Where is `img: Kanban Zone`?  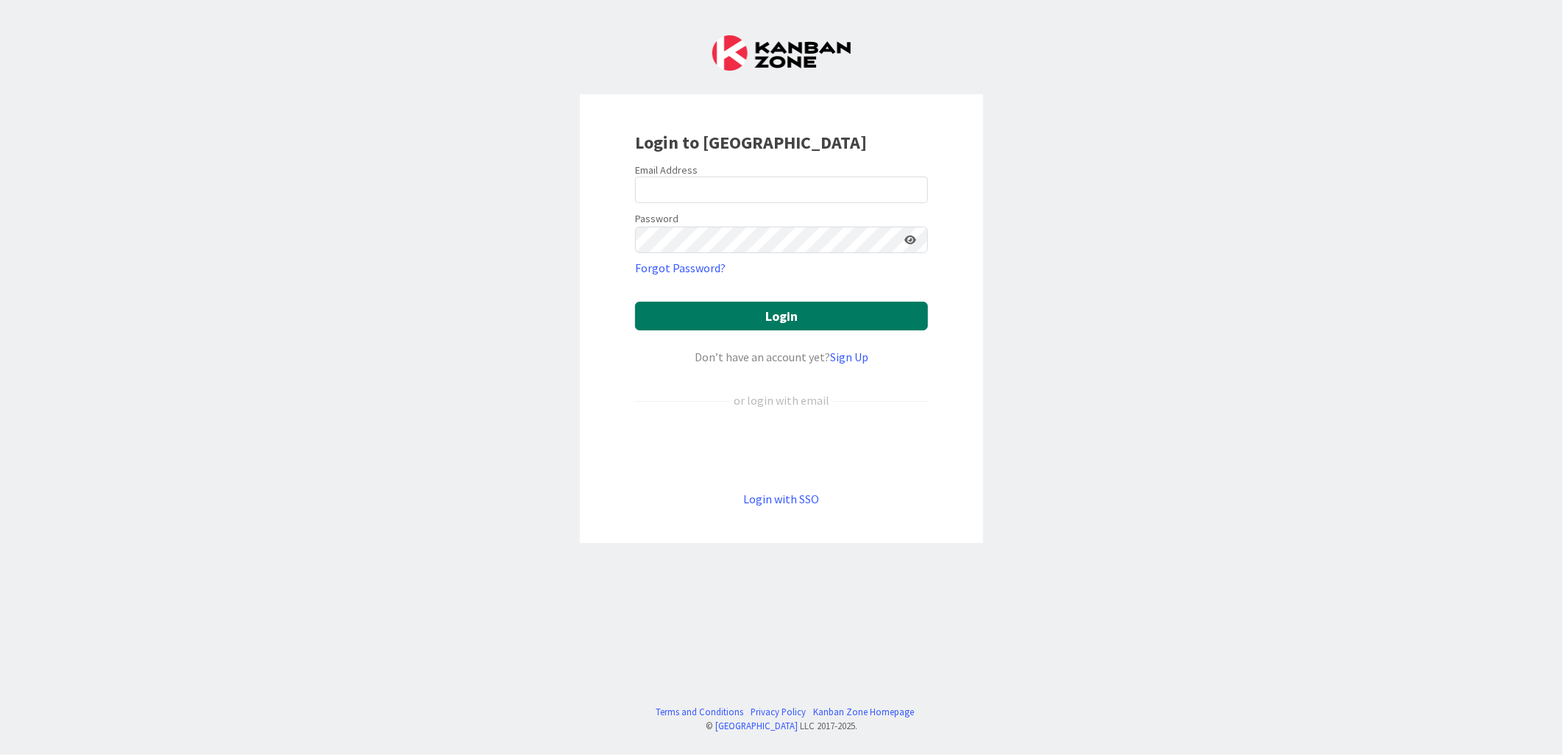 img: Kanban Zone is located at coordinates (781, 53).